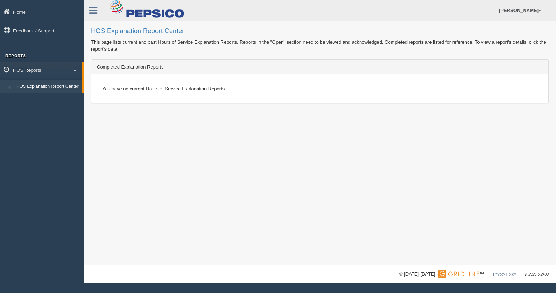  Describe the element at coordinates (320, 31) in the screenshot. I see `h2: HOS Explanation Report Center` at that location.